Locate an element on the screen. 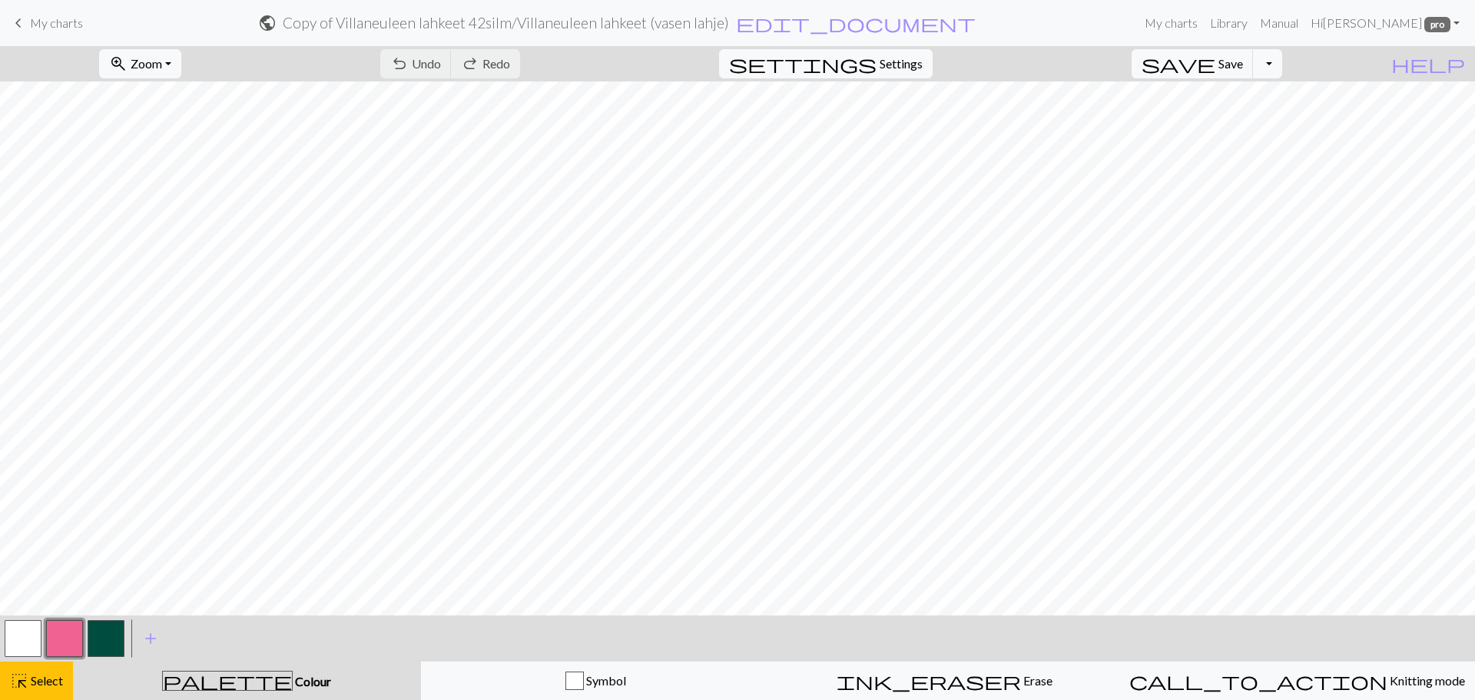  span: keyboard_arrow_left is located at coordinates (18, 23).